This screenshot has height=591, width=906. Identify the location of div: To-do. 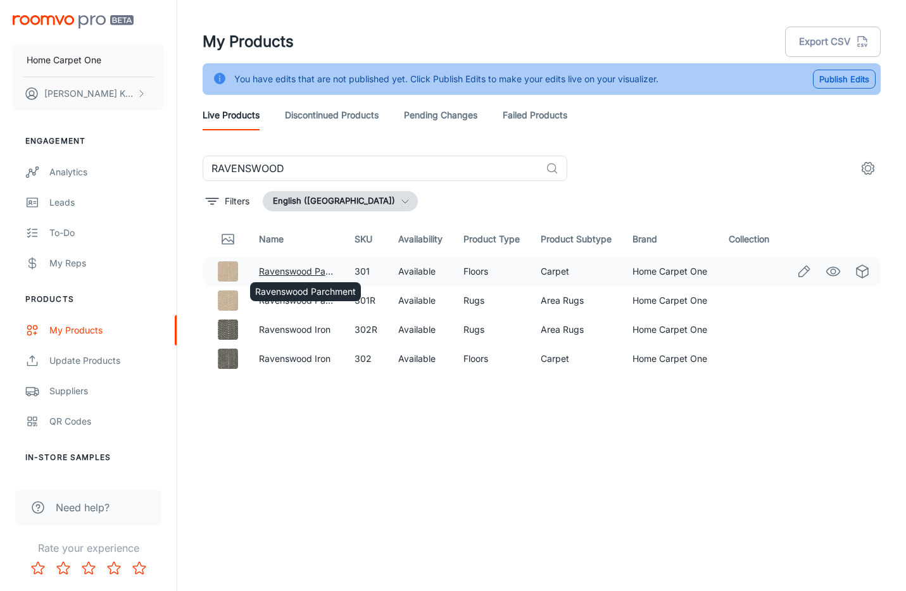
(106, 233).